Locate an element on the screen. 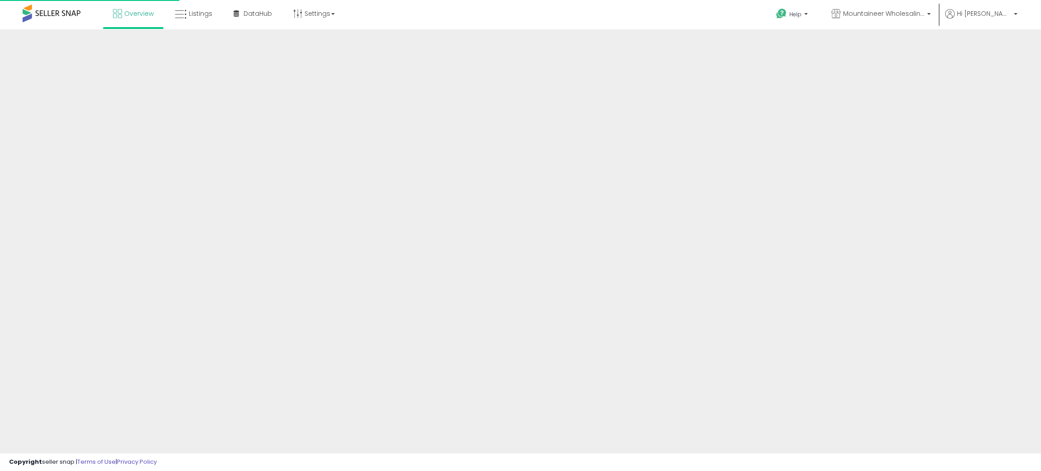 The height and width of the screenshot is (471, 1041). span: Overview is located at coordinates (139, 14).